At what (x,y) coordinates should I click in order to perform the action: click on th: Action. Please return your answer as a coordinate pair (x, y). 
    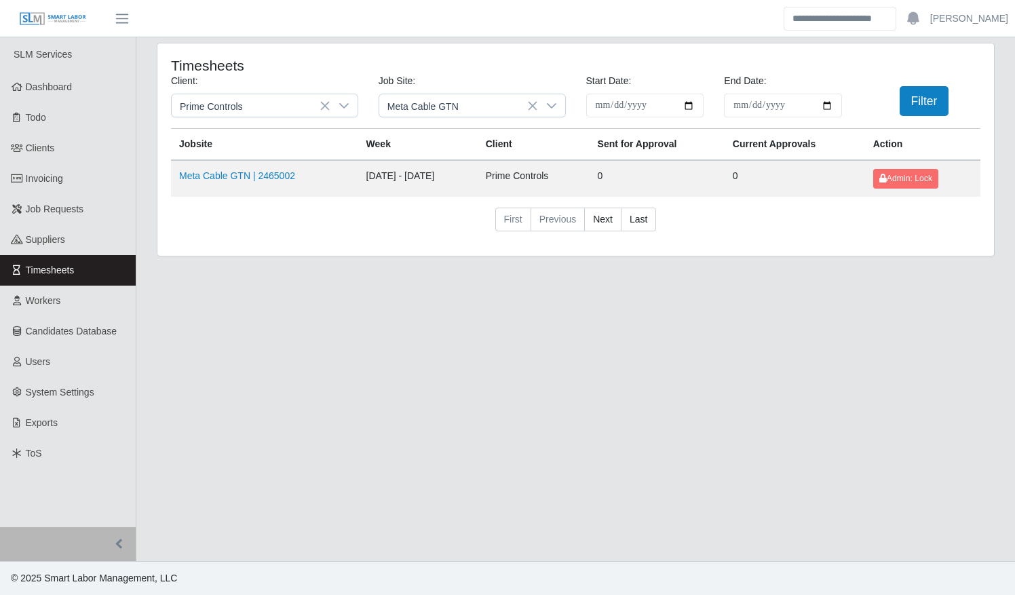
    Looking at the image, I should click on (922, 144).